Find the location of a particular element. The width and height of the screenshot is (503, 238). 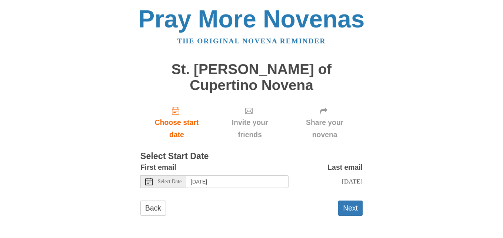

span: Select Date is located at coordinates (170, 181).